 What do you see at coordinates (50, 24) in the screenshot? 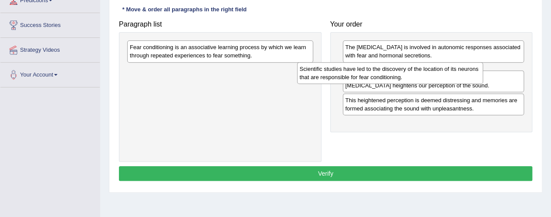
I see `a: Success Stories` at bounding box center [50, 24].